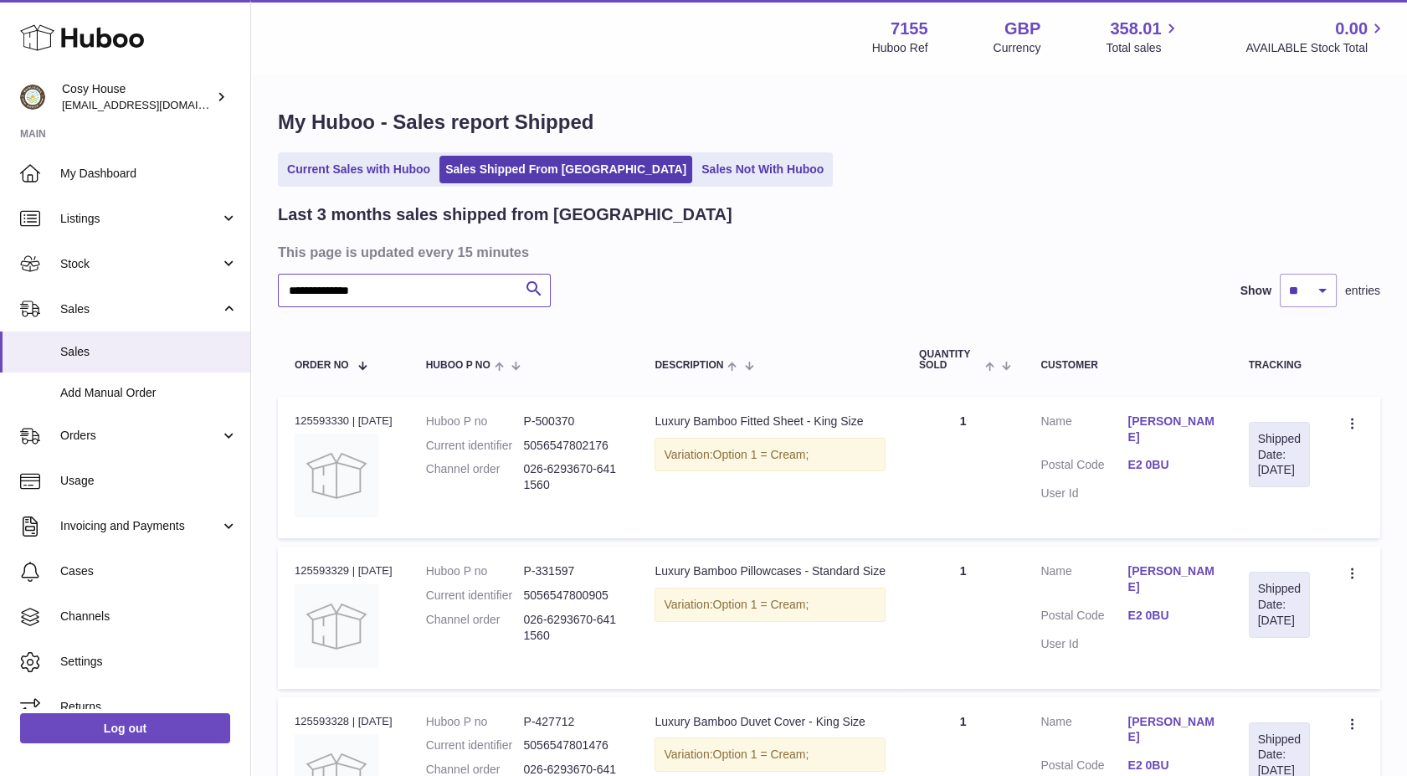  Describe the element at coordinates (770, 722) in the screenshot. I see `div: Luxury Bamboo Duvet Cover - King Size` at that location.